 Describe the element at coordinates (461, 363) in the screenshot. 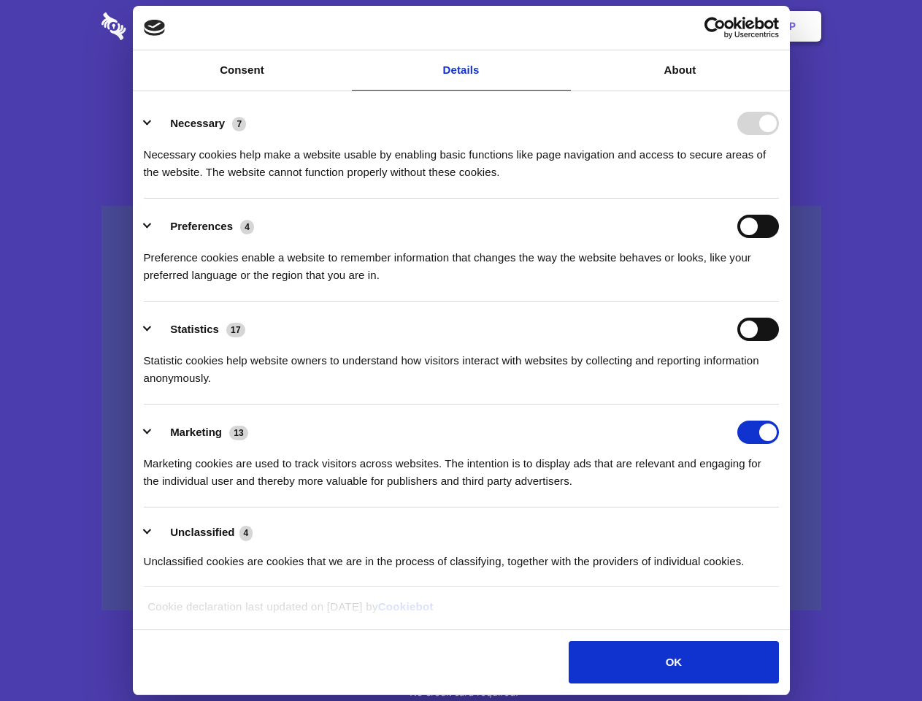

I see `div: Statistic cookies help website owners to understand how visitors interact with websites by collec...` at that location.